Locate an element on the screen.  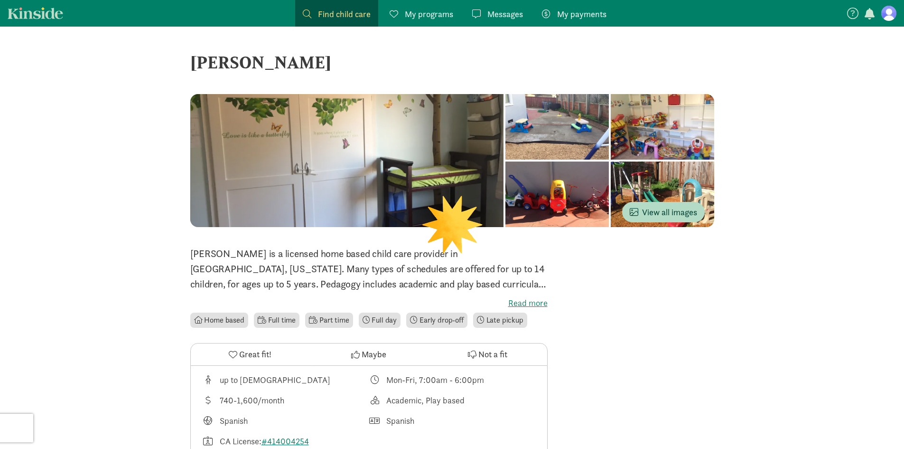
span: Maybe is located at coordinates (374, 354).